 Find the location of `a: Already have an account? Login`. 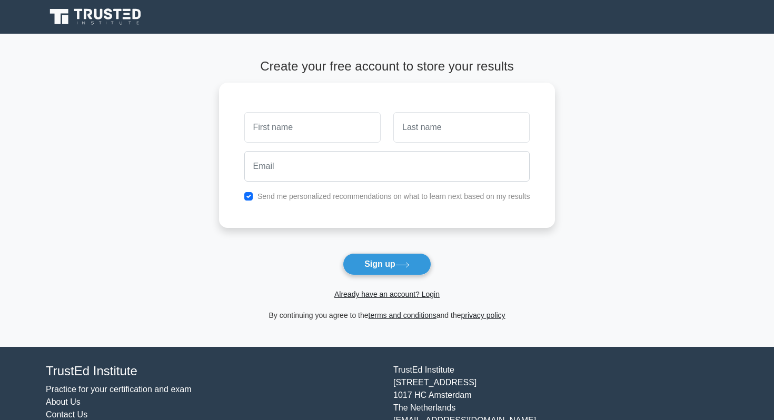

a: Already have an account? Login is located at coordinates (387, 294).